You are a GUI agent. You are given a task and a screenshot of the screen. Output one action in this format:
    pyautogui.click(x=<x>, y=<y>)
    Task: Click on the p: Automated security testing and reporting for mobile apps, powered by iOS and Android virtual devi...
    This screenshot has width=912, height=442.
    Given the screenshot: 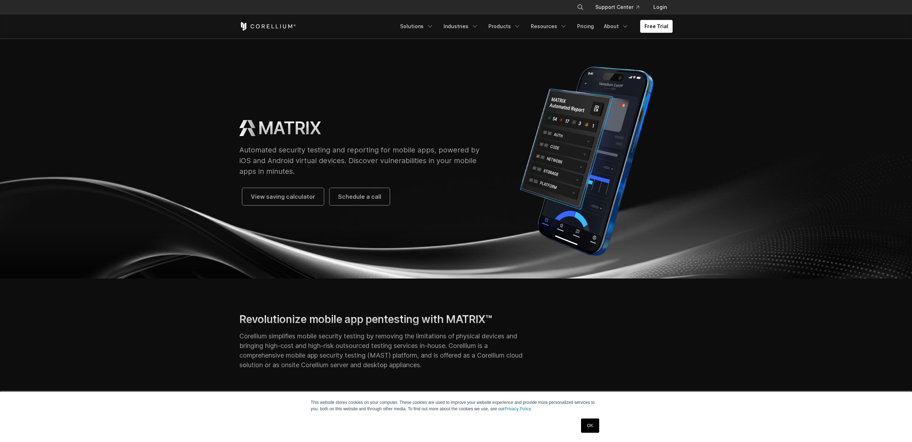 What is the action you would take?
    pyautogui.click(x=363, y=161)
    